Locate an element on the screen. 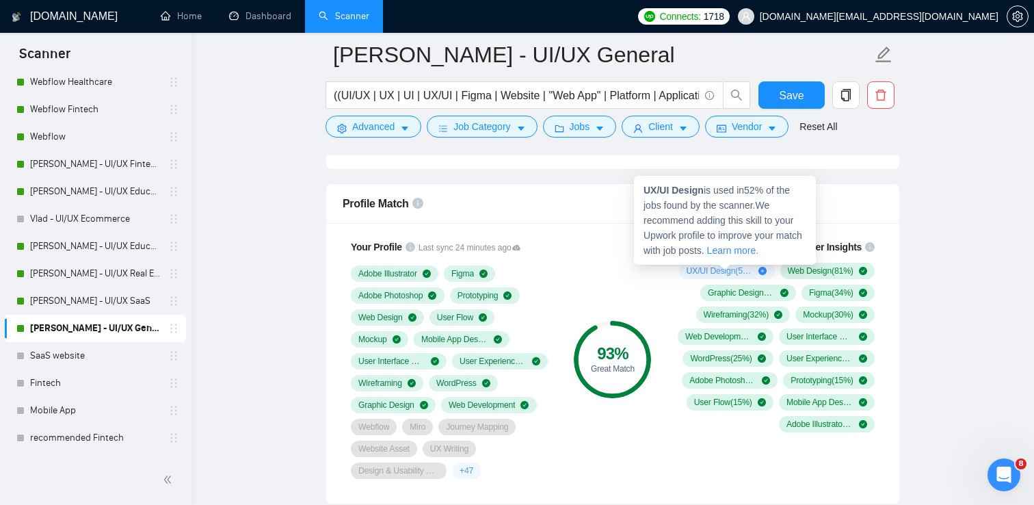  span: Mockup ( 30 %) is located at coordinates (827, 315).